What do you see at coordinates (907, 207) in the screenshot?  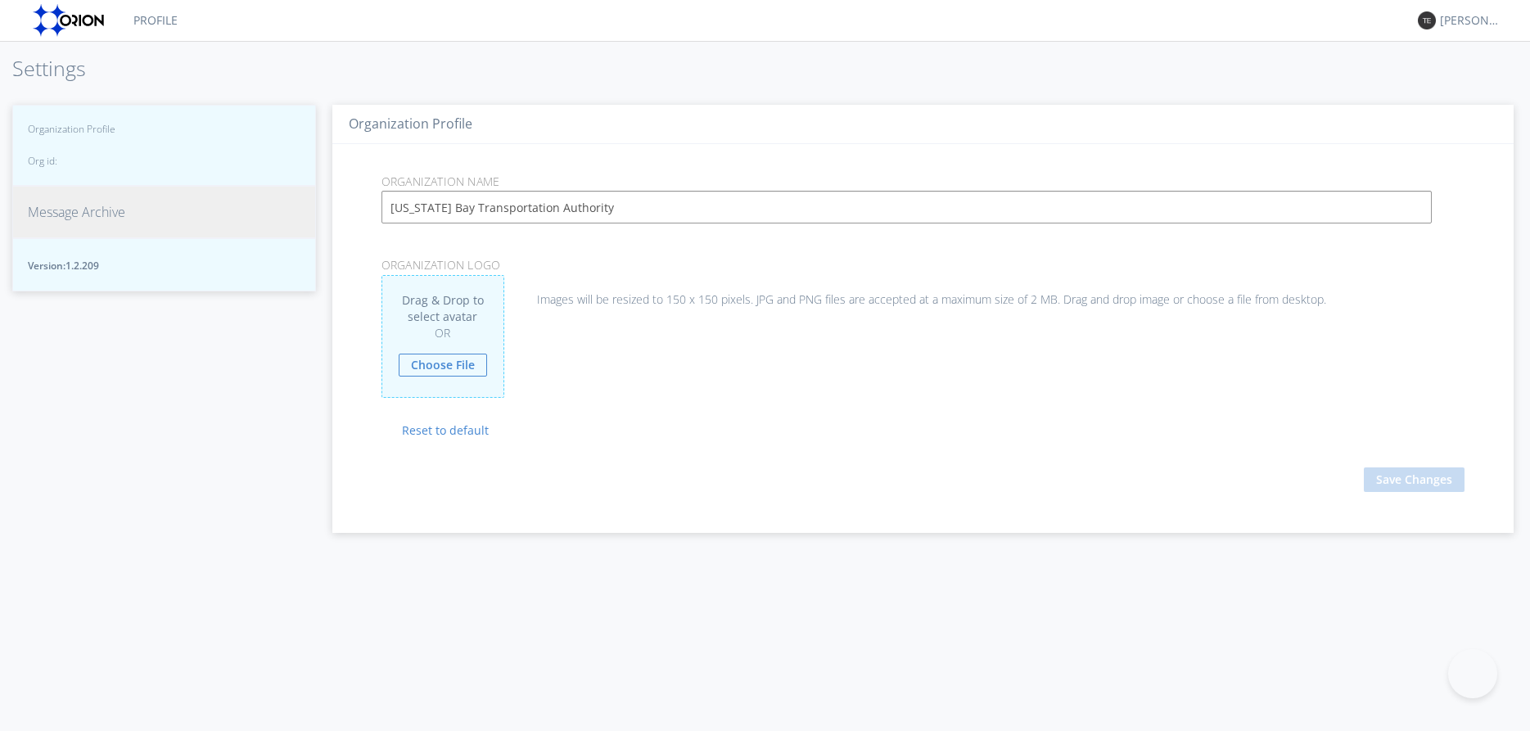 I see `input: Enter Organization Name` at bounding box center [907, 207].